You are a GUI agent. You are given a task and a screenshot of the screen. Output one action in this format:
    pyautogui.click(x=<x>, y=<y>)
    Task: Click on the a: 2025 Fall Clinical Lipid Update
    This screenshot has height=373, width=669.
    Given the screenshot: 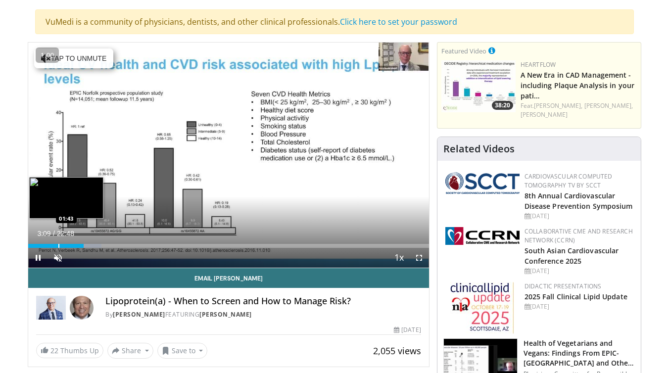 What is the action you would take?
    pyautogui.click(x=576, y=296)
    